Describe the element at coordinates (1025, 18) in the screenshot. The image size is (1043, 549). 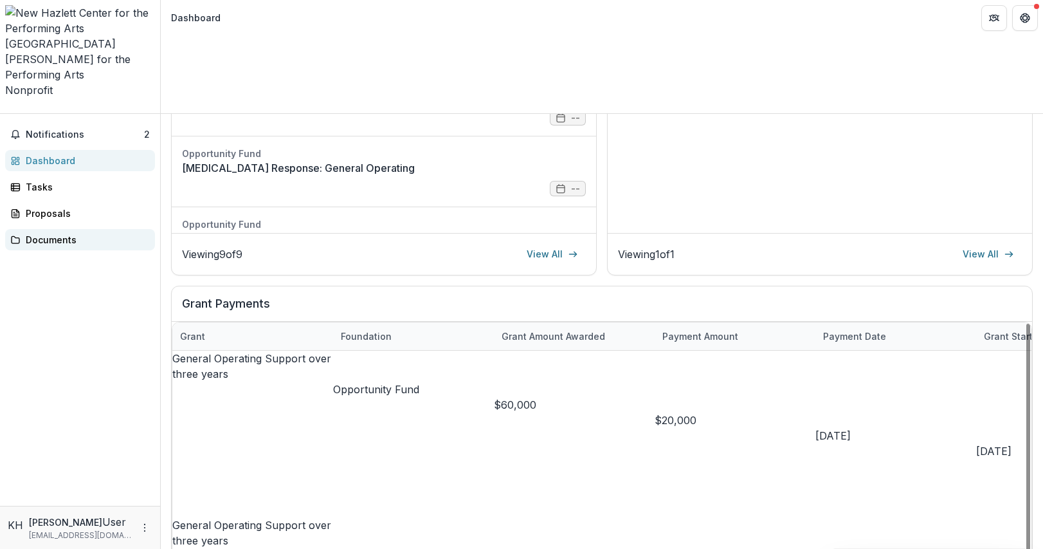
I see `button: Get Help` at that location.